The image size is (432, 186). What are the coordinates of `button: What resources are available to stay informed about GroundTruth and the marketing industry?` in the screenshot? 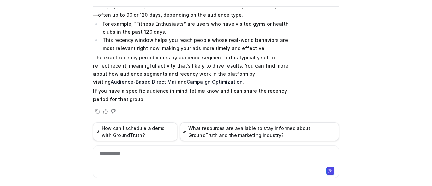 It's located at (259, 132).